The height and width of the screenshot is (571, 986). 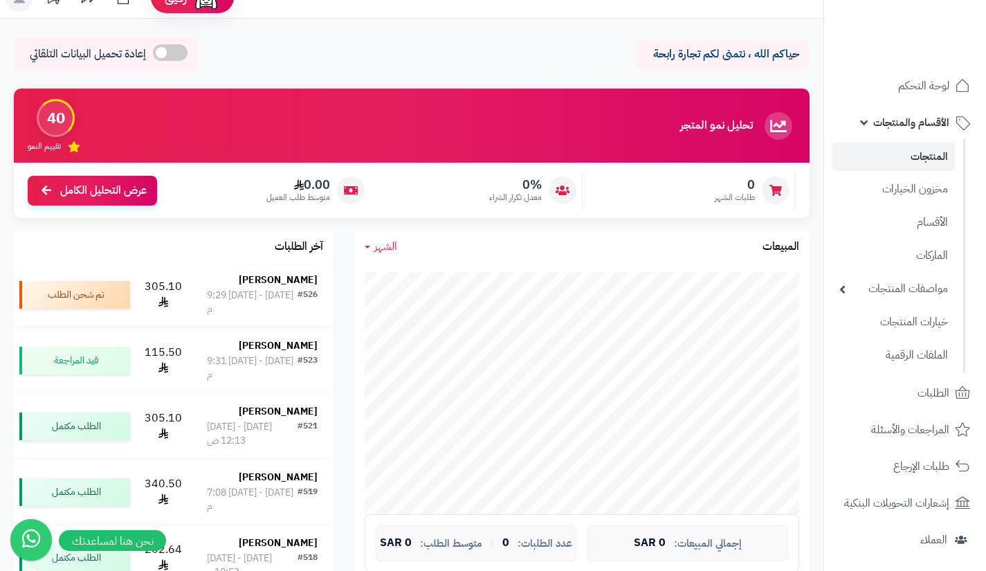 I want to click on a: طلبات الإرجاع, so click(x=905, y=466).